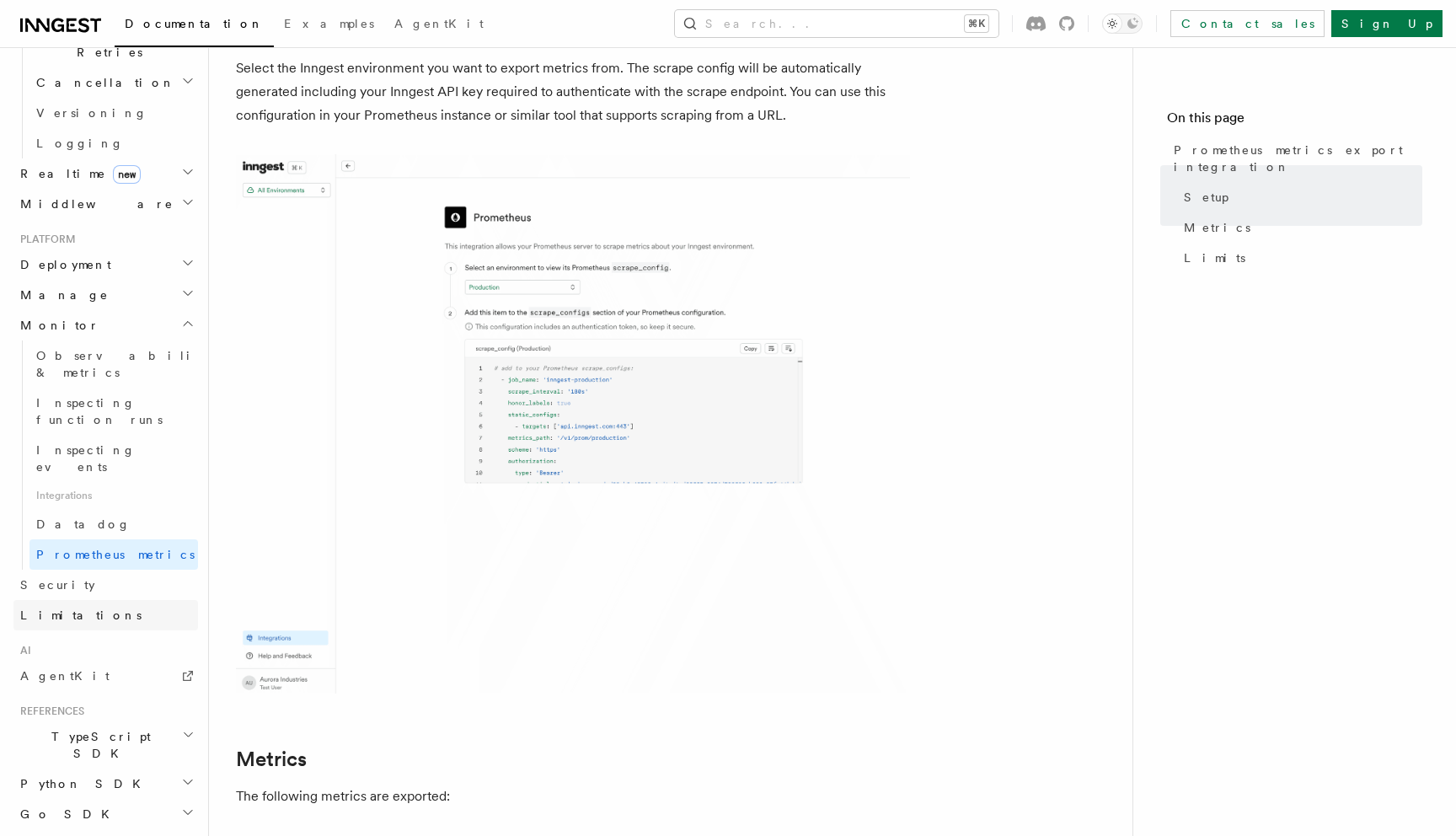 Image resolution: width=1456 pixels, height=836 pixels. What do you see at coordinates (102, 83) in the screenshot?
I see `span: Cancellation` at bounding box center [102, 83].